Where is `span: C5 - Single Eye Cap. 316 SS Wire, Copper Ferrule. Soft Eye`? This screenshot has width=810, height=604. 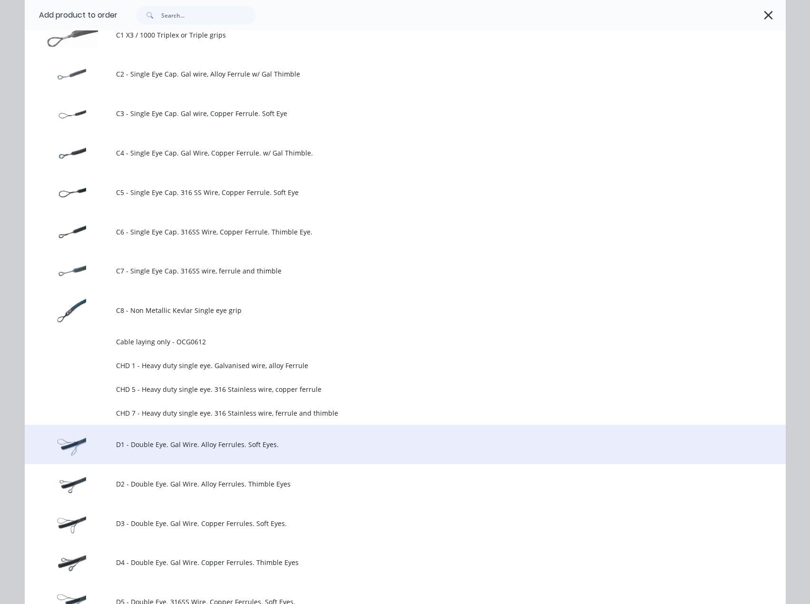 span: C5 - Single Eye Cap. 316 SS Wire, Copper Ferrule. Soft Eye is located at coordinates (384, 192).